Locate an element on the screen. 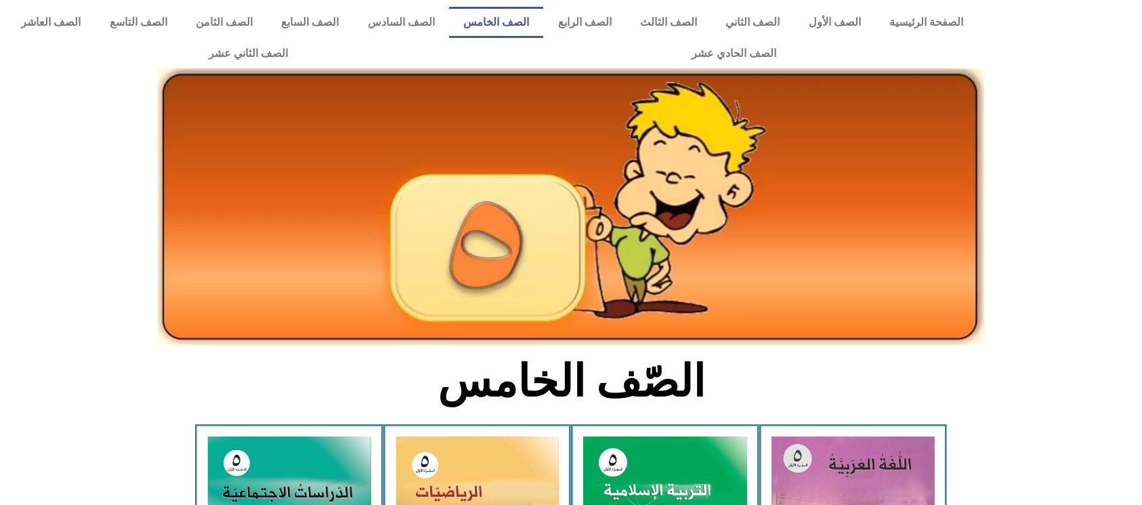 Image resolution: width=1142 pixels, height=505 pixels. a: الصف الرابع is located at coordinates (584, 22).